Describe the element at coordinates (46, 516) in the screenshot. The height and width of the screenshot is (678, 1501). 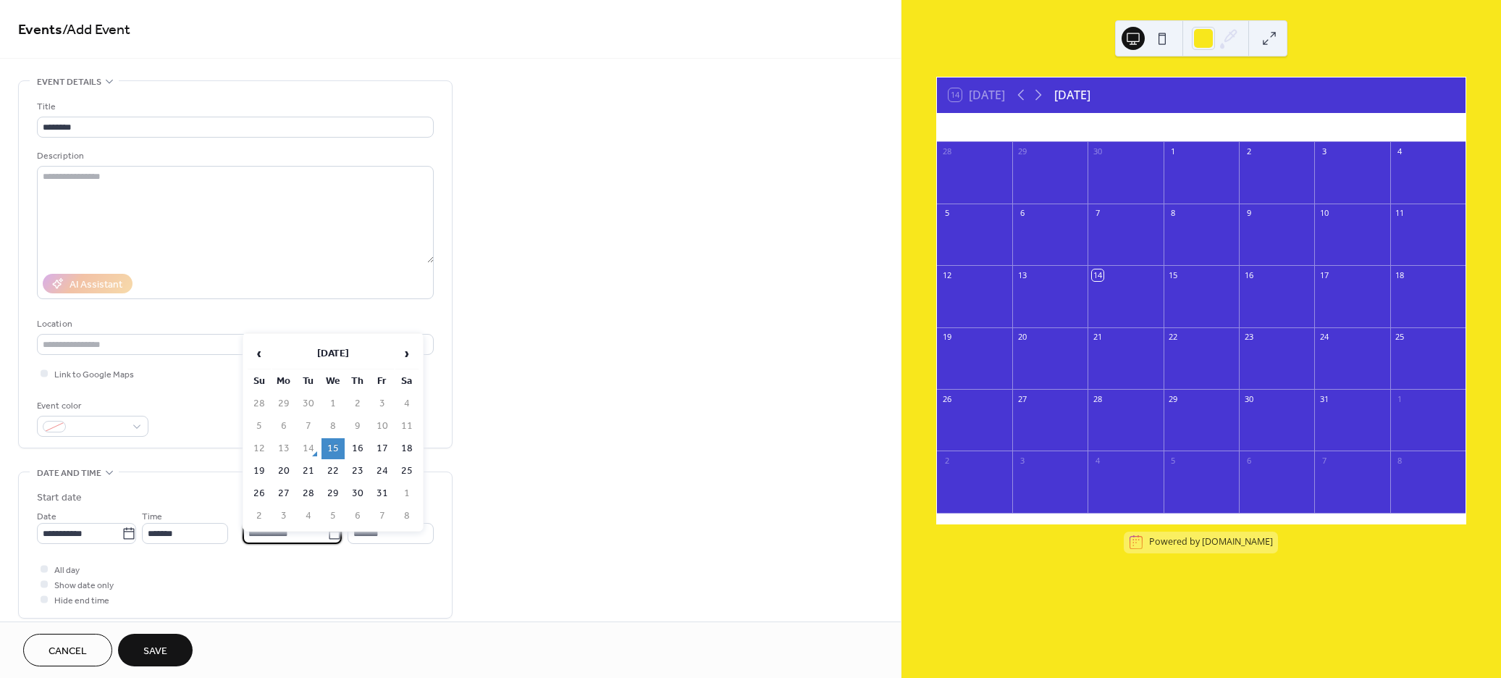
I see `span: Date` at that location.